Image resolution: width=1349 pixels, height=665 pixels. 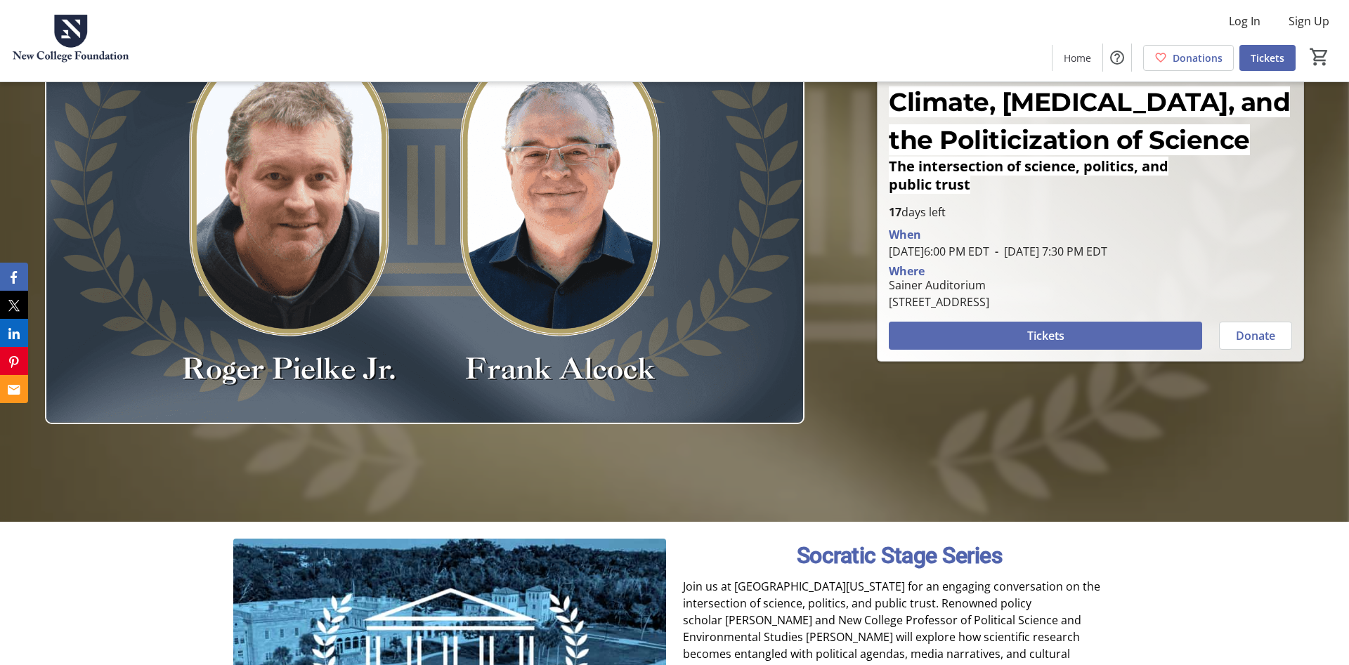 I want to click on button: Help, so click(x=1117, y=58).